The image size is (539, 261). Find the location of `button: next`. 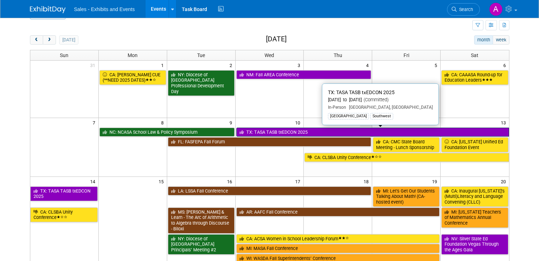

button: next is located at coordinates (49, 40).